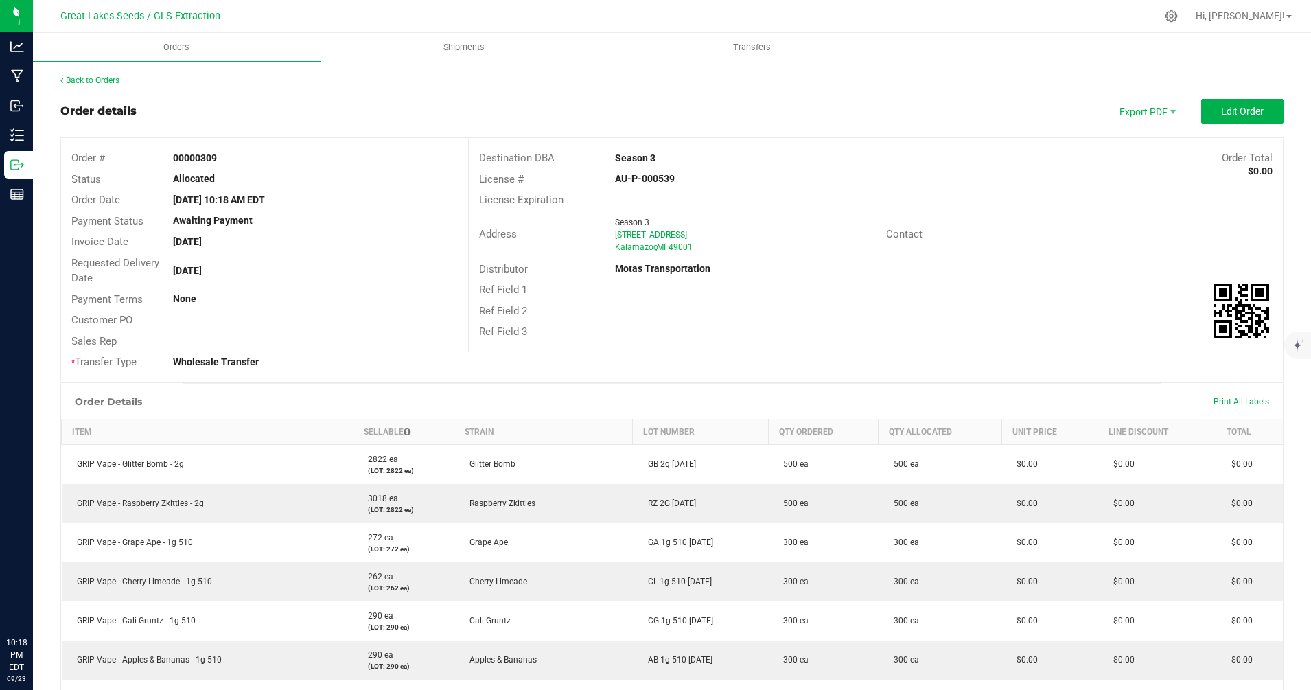 The image size is (1311, 690). What do you see at coordinates (1241, 402) in the screenshot?
I see `span: Print All Labels` at bounding box center [1241, 402].